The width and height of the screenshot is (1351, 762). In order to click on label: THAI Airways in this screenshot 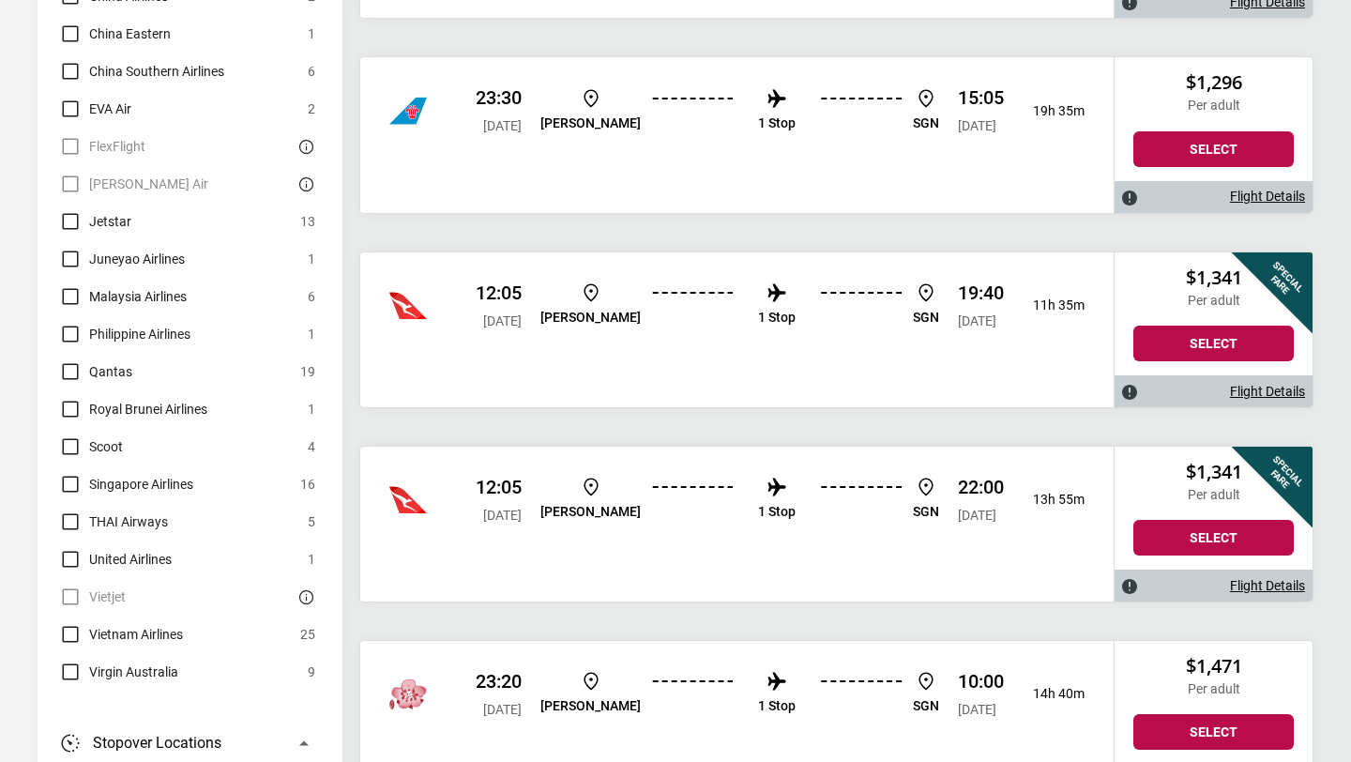, I will do `click(113, 522)`.